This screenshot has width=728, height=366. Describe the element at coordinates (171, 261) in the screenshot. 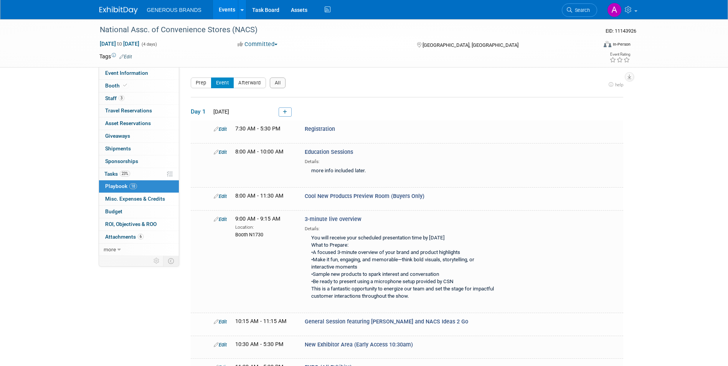

I see `td: Toggle Event Tabs` at that location.